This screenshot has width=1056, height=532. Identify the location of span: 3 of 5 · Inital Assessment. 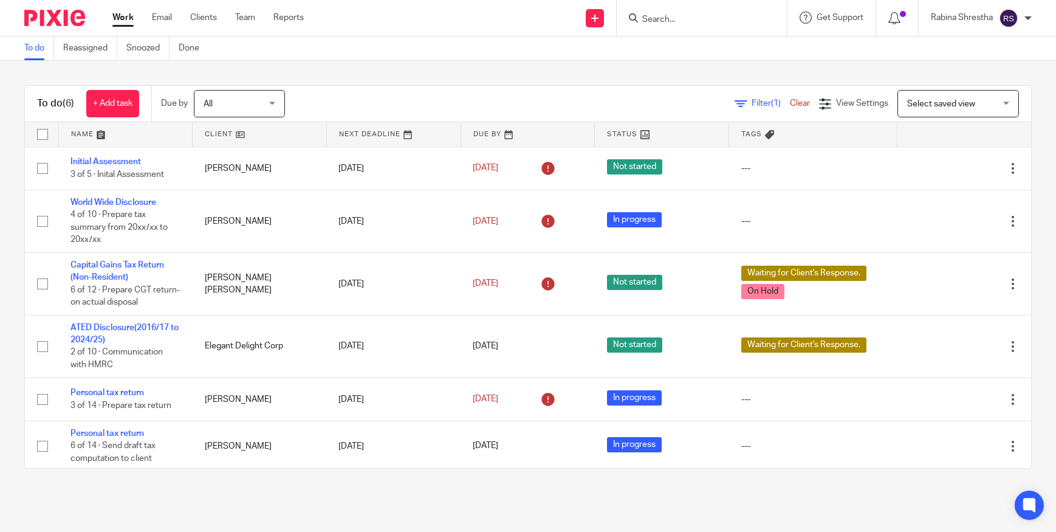
(117, 174).